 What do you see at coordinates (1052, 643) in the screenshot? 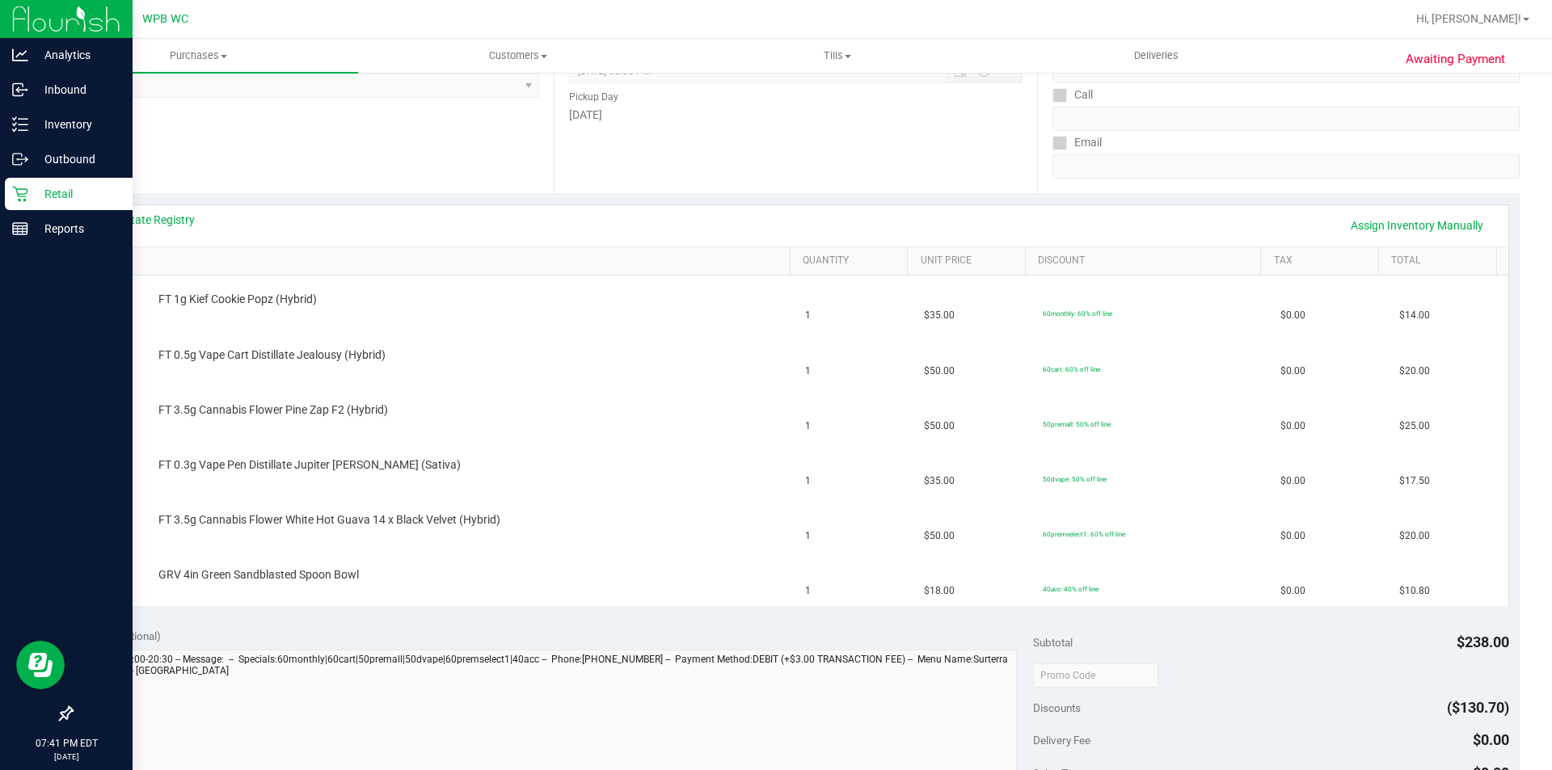
I see `span: Subtotal` at bounding box center [1052, 643].